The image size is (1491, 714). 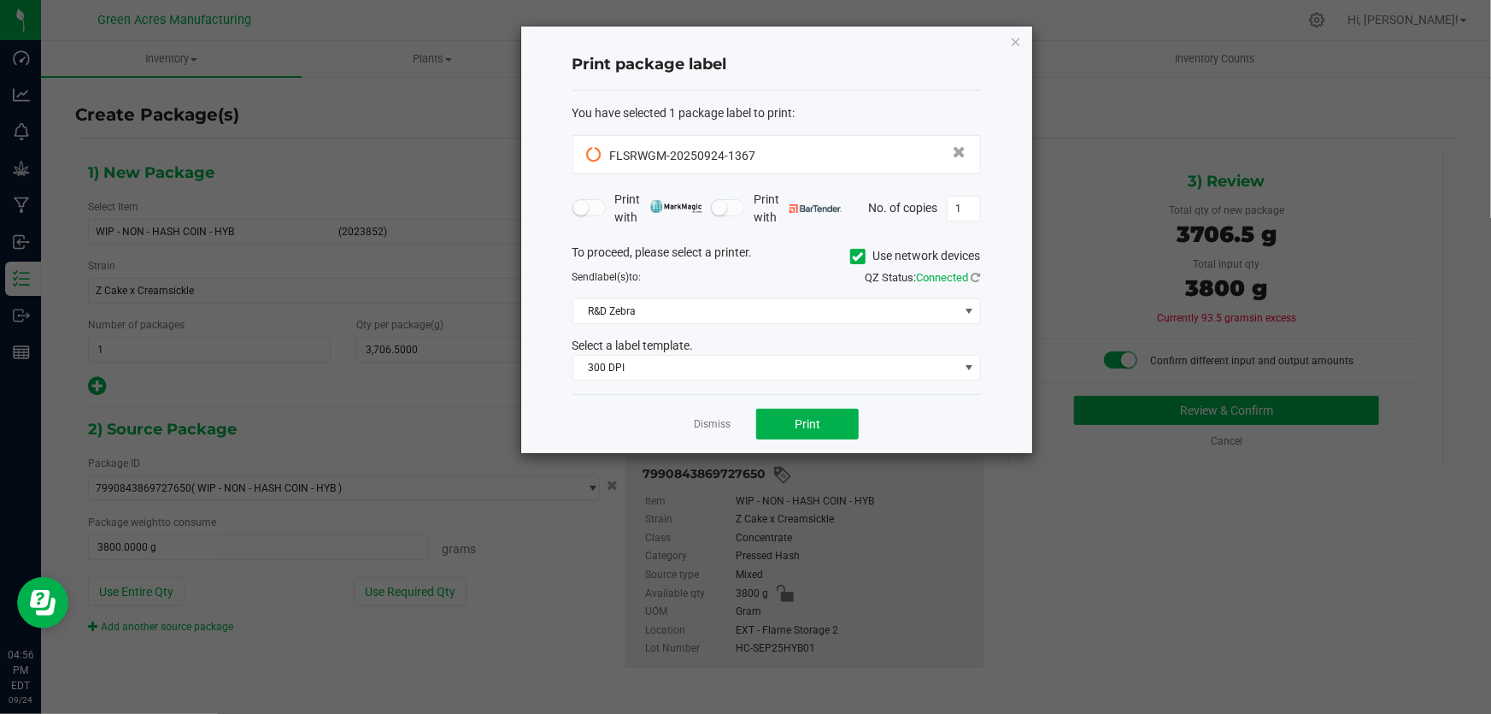 I want to click on img: bartender.png, so click(x=815, y=209).